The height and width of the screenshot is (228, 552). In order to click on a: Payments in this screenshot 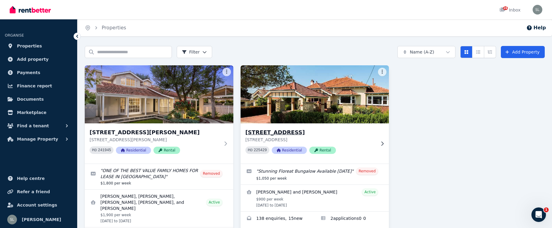, I will do `click(38, 73)`.